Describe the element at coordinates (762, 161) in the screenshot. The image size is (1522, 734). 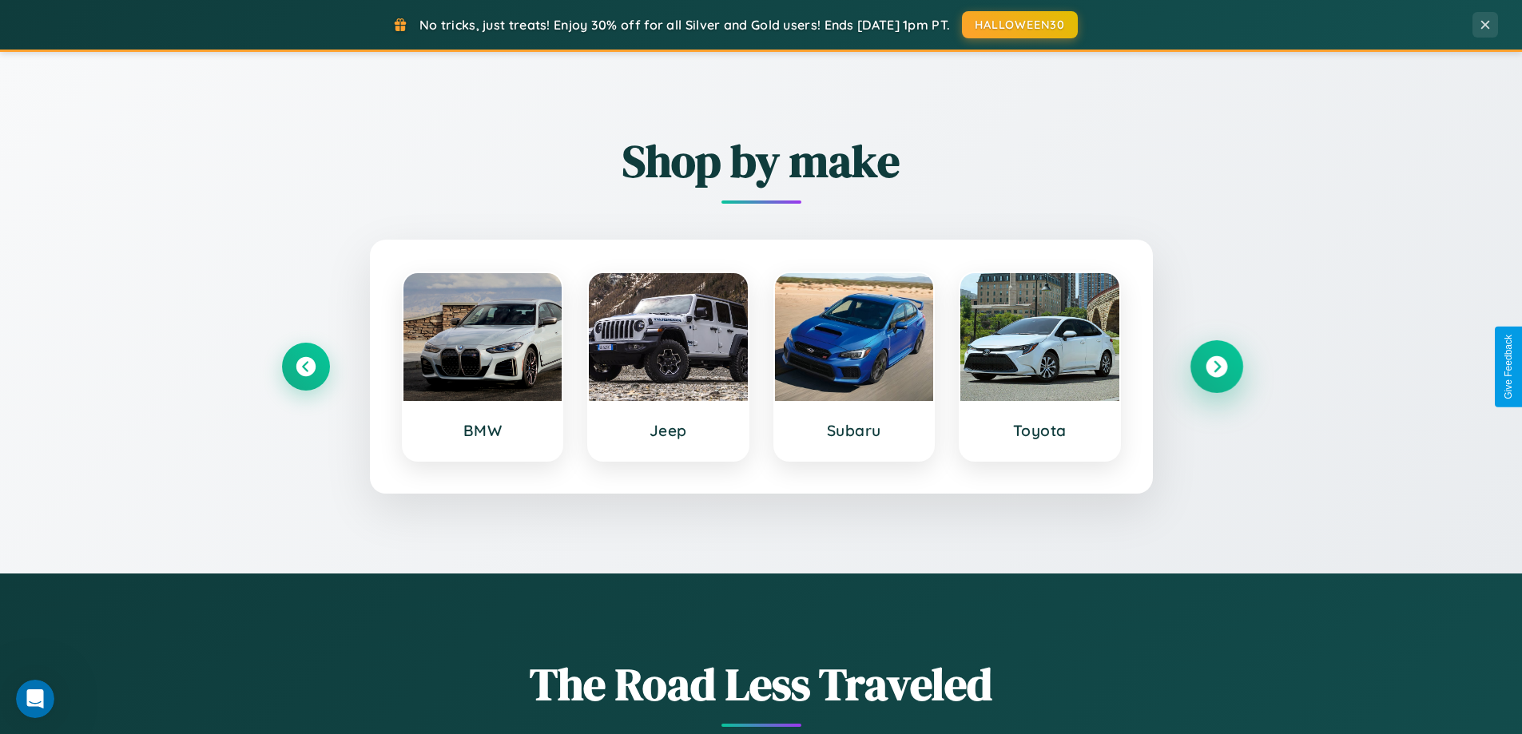
I see `h2: Shop by make` at that location.